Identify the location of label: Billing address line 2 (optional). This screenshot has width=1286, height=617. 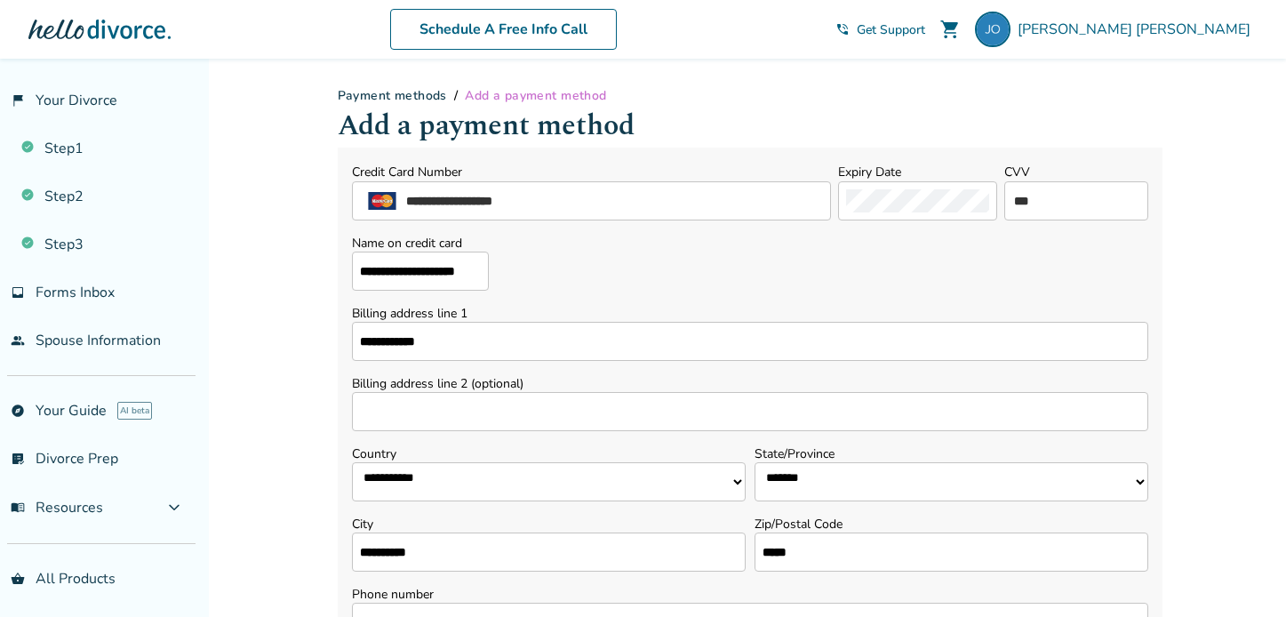
(750, 383).